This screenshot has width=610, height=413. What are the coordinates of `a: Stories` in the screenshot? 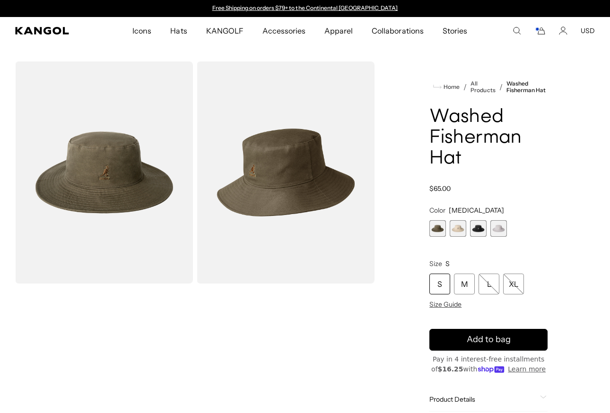 It's located at (455, 31).